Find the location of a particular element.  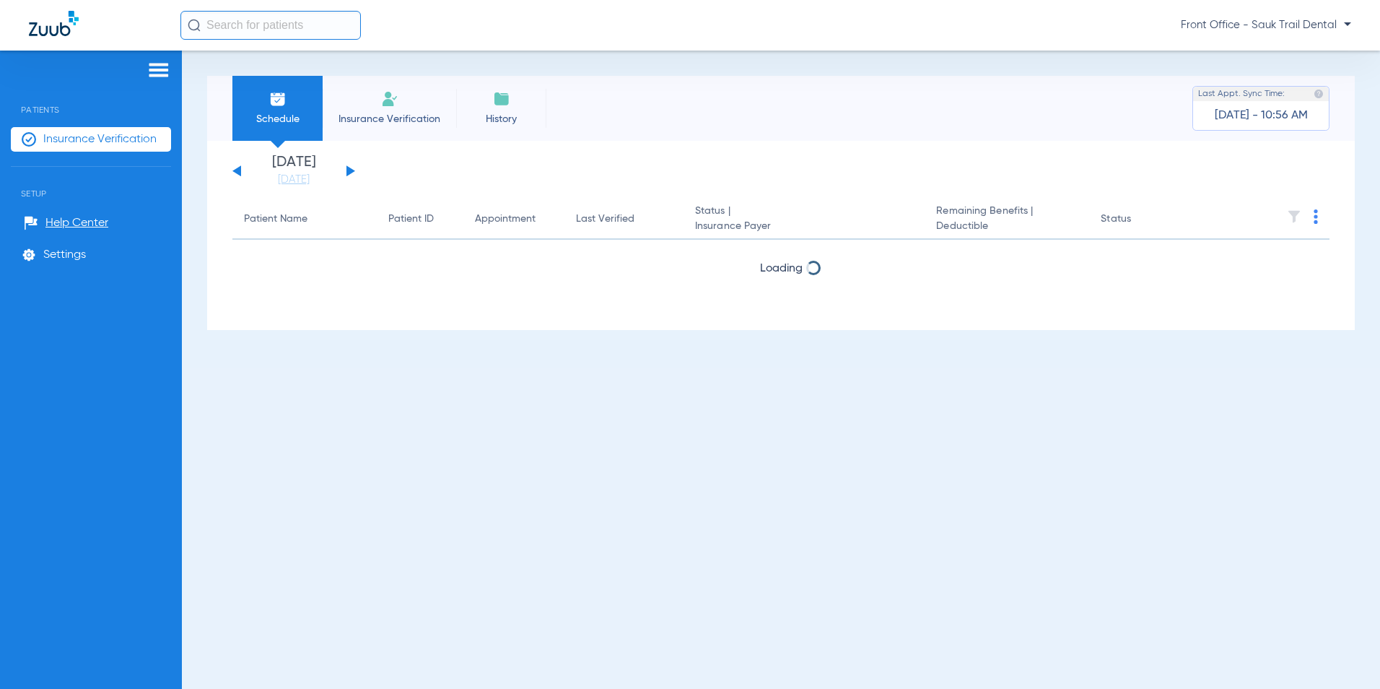

img: Zuub Logo is located at coordinates (53, 23).